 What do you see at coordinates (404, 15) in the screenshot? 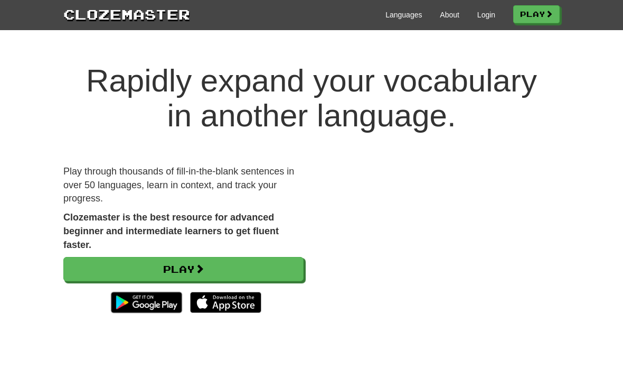
I see `a: Languages` at bounding box center [404, 15].